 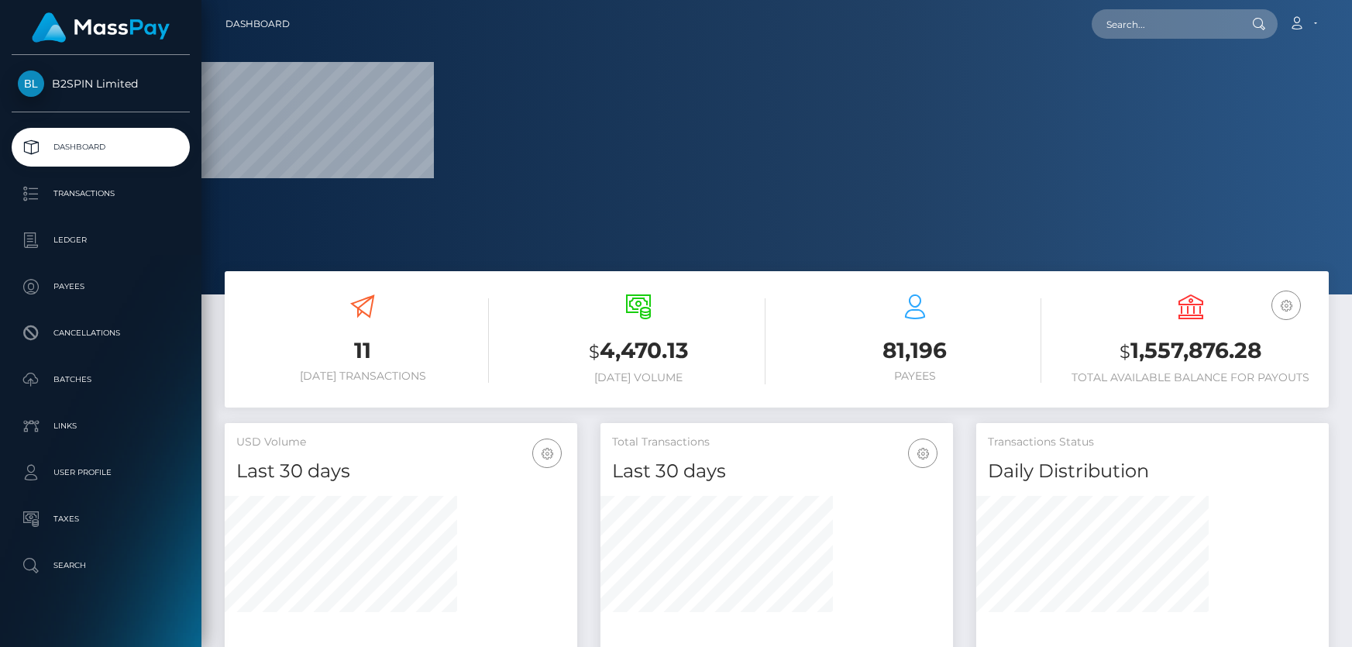 I want to click on p: User Profile, so click(x=101, y=473).